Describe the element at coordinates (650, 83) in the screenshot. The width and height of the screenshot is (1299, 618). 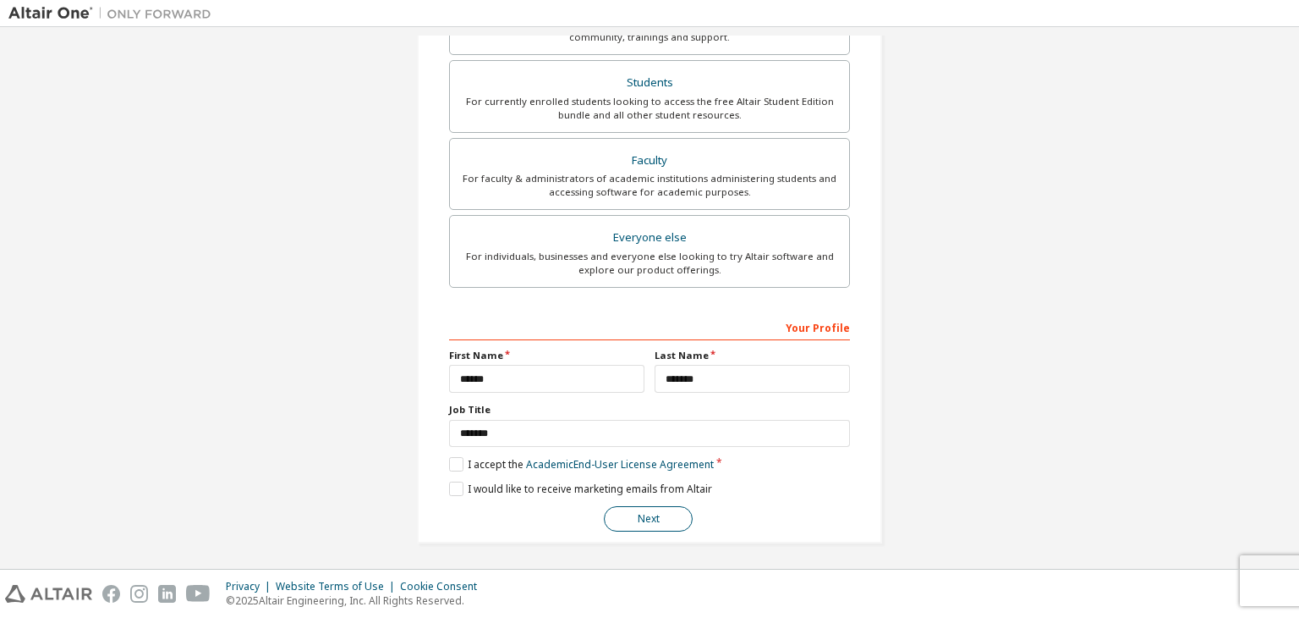
I see `div: Students` at that location.